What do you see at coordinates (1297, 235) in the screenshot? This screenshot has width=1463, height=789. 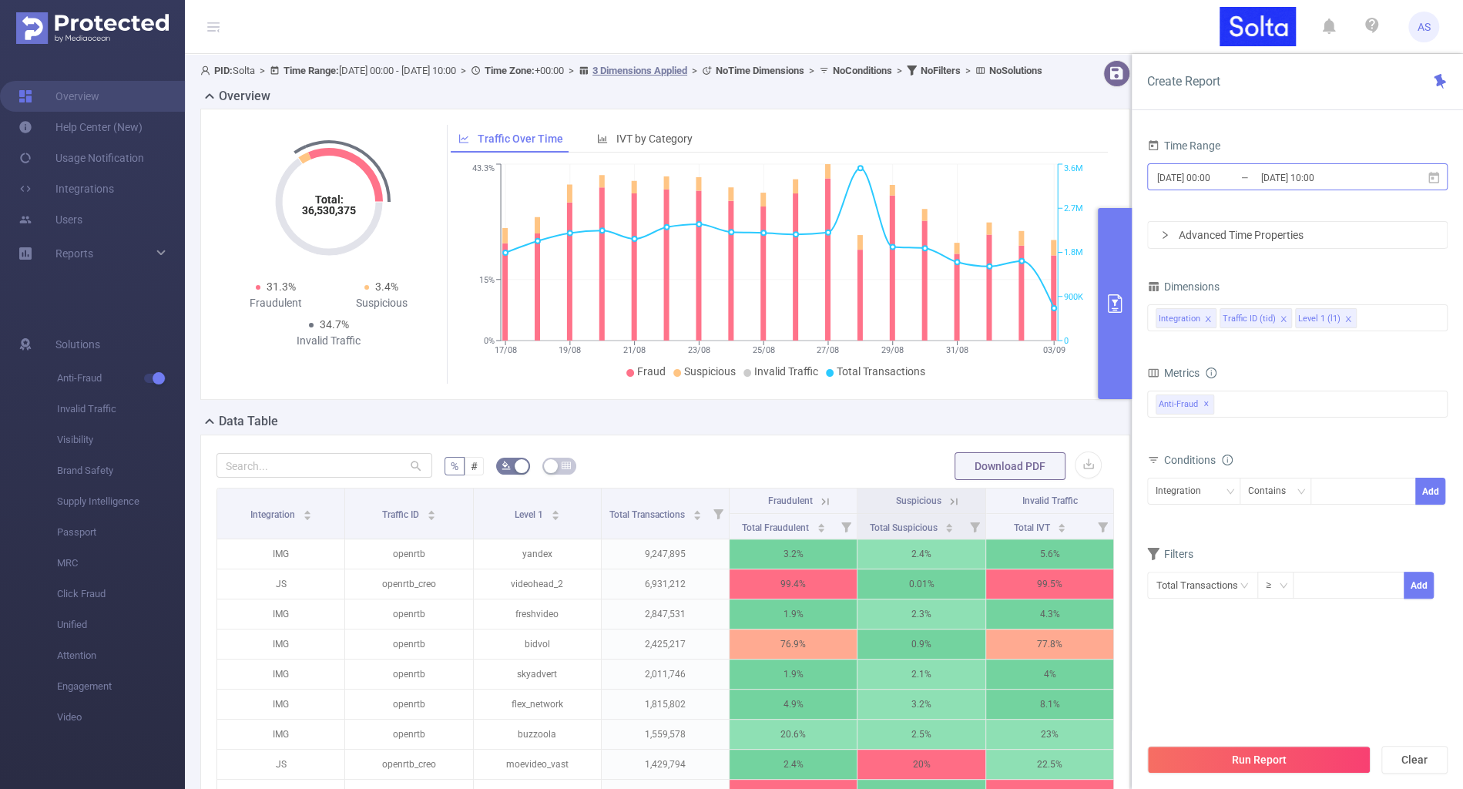 I see `div: icon: rightAdvanced Time Properties` at bounding box center [1297, 235].